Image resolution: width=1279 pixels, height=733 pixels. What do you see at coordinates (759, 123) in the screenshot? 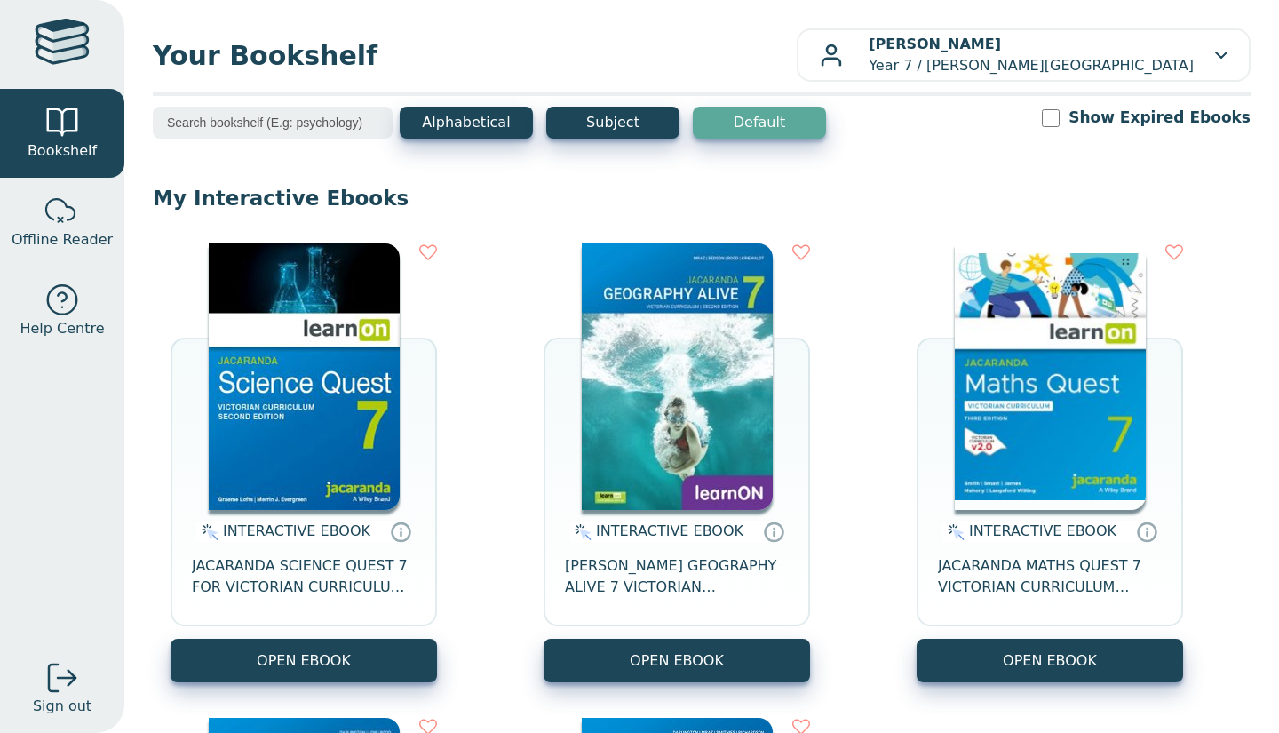
I see `button: Default` at bounding box center [759, 123].